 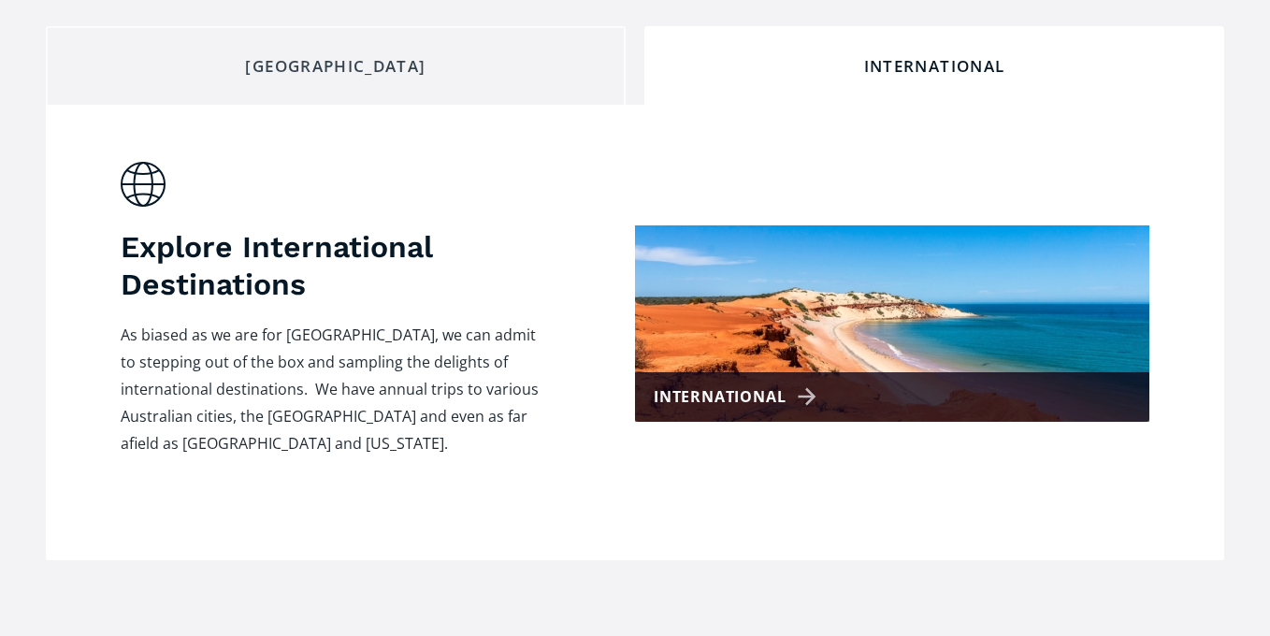 I want to click on a: International, so click(x=892, y=323).